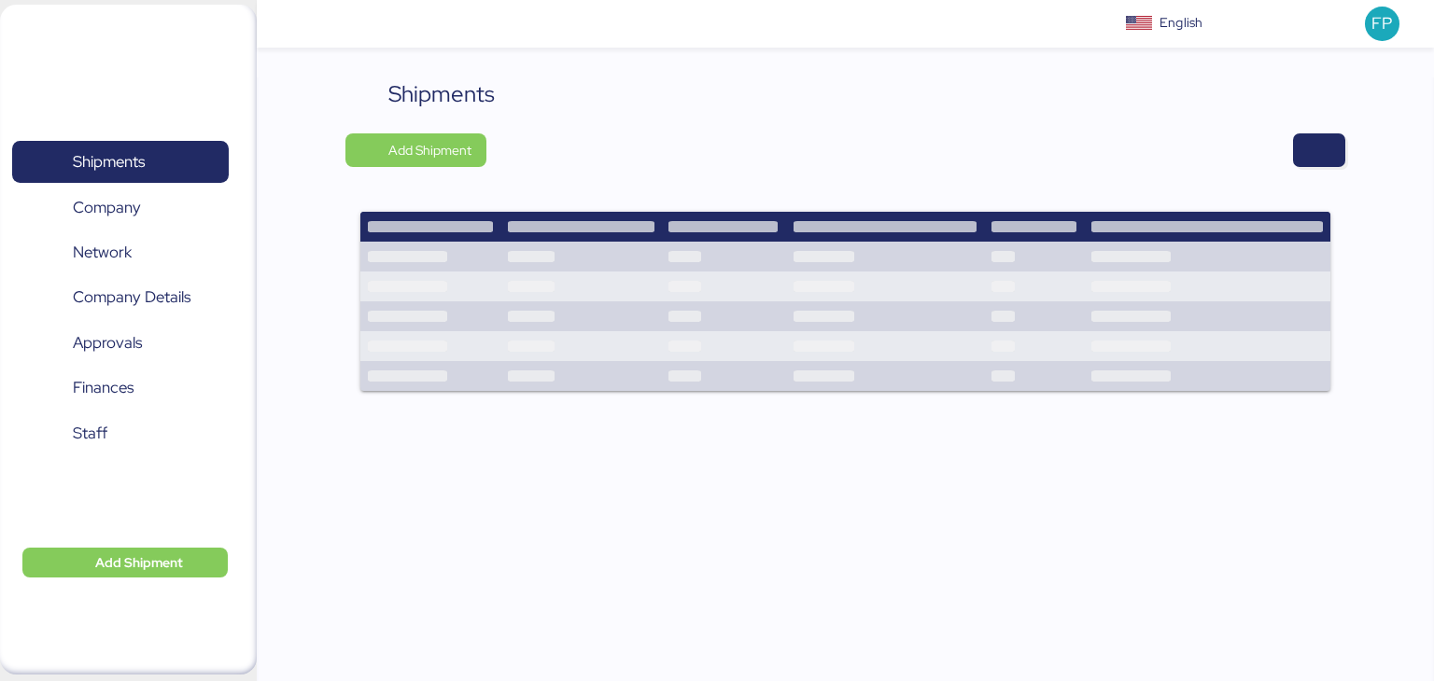 The width and height of the screenshot is (1434, 681). I want to click on span: Finances, so click(103, 387).